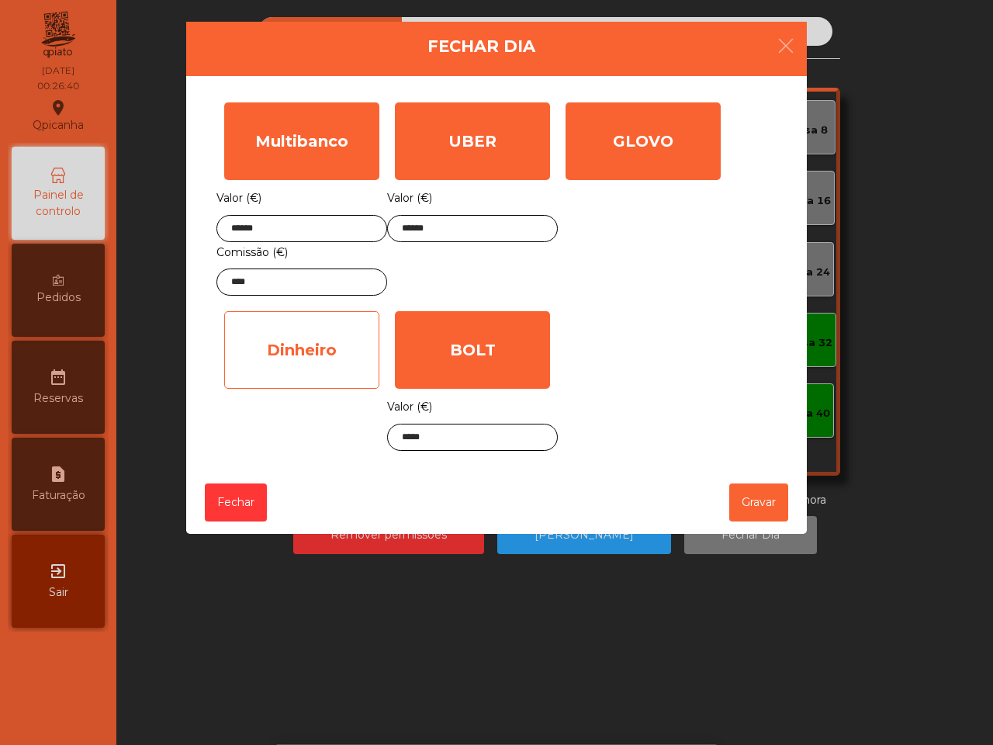 The width and height of the screenshot is (993, 745). What do you see at coordinates (759, 502) in the screenshot?
I see `button: Gravar` at bounding box center [759, 502].